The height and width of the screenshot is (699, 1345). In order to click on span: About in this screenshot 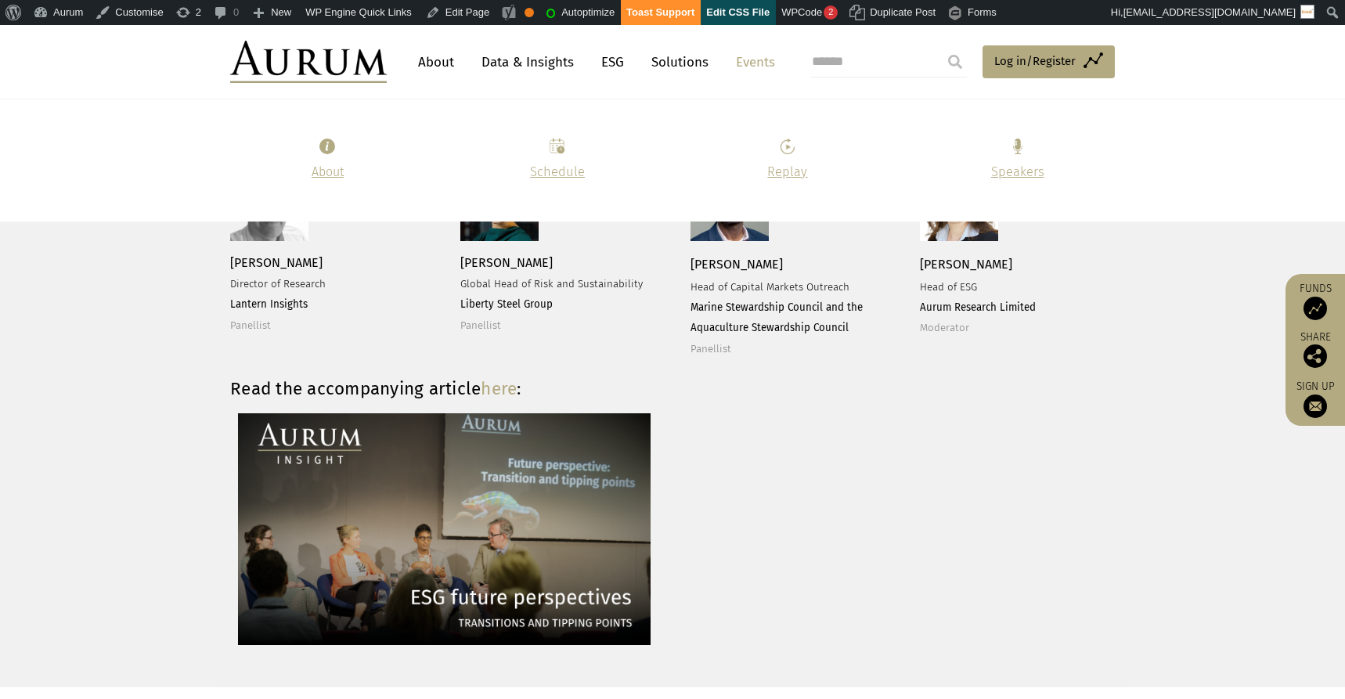, I will do `click(327, 171)`.